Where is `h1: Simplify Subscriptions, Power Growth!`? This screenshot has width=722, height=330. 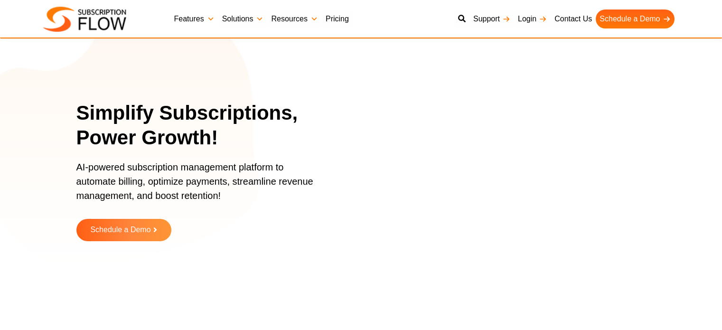 h1: Simplify Subscriptions, Power Growth! is located at coordinates (206, 125).